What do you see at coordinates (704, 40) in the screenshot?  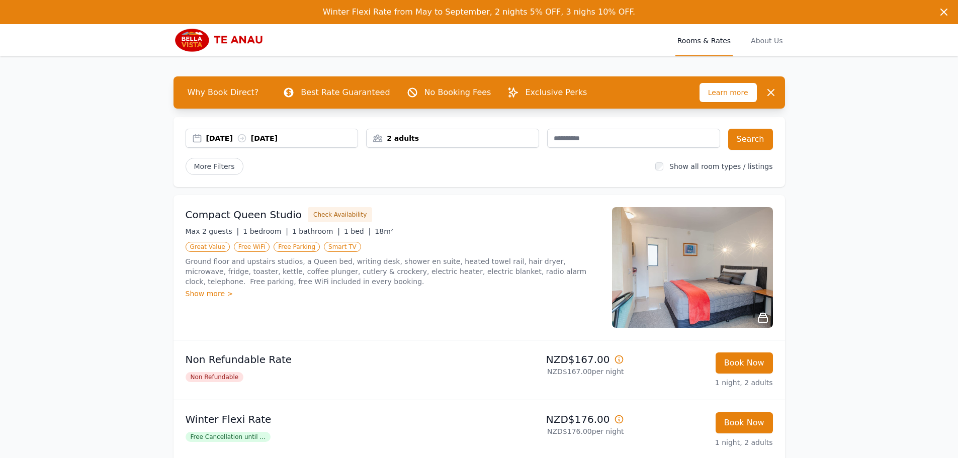 I see `a: Rooms & Rates` at bounding box center [704, 40].